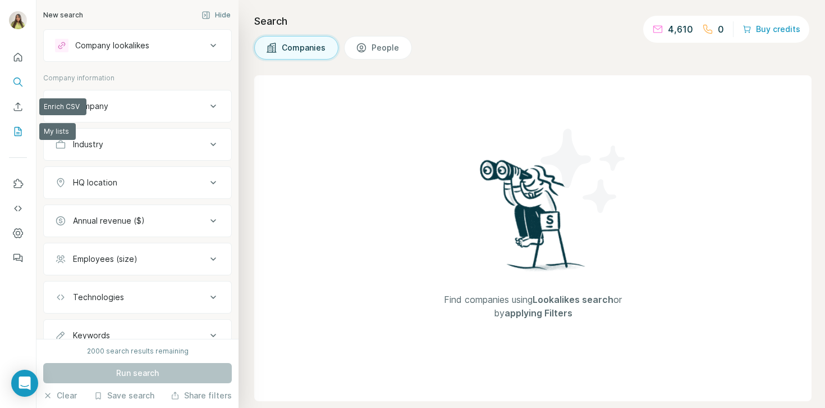 Image resolution: width=825 pixels, height=408 pixels. What do you see at coordinates (18, 258) in the screenshot?
I see `button: Feedback` at bounding box center [18, 258].